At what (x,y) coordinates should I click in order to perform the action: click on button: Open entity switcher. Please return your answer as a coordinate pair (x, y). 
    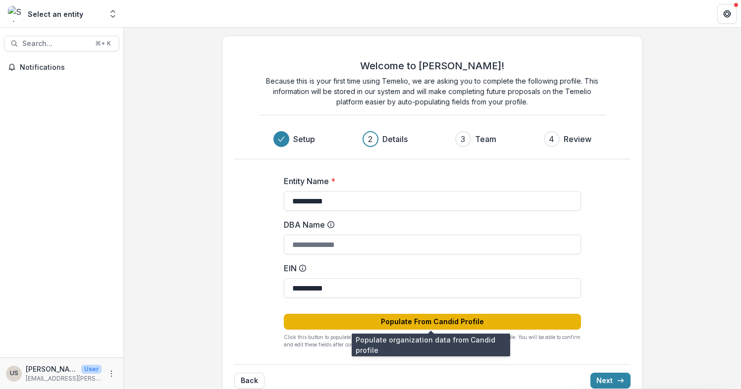
    Looking at the image, I should click on (113, 14).